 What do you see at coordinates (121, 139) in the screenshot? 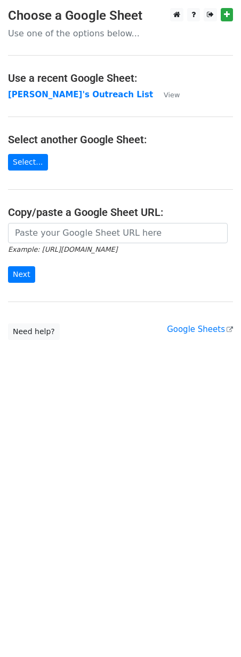
I see `h4: Select another Google Sheet:` at bounding box center [121, 139].